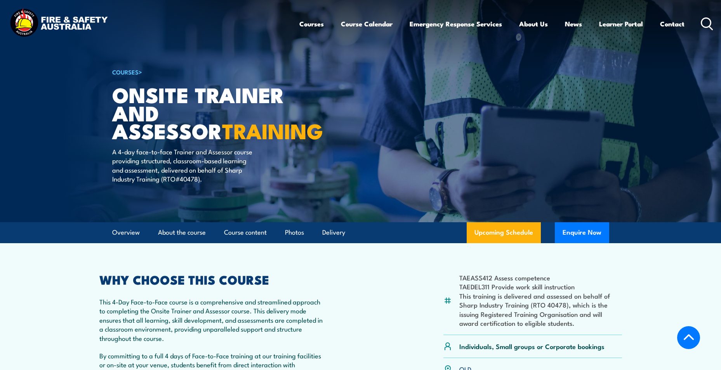 The height and width of the screenshot is (370, 721). What do you see at coordinates (573, 24) in the screenshot?
I see `a: News` at bounding box center [573, 24].